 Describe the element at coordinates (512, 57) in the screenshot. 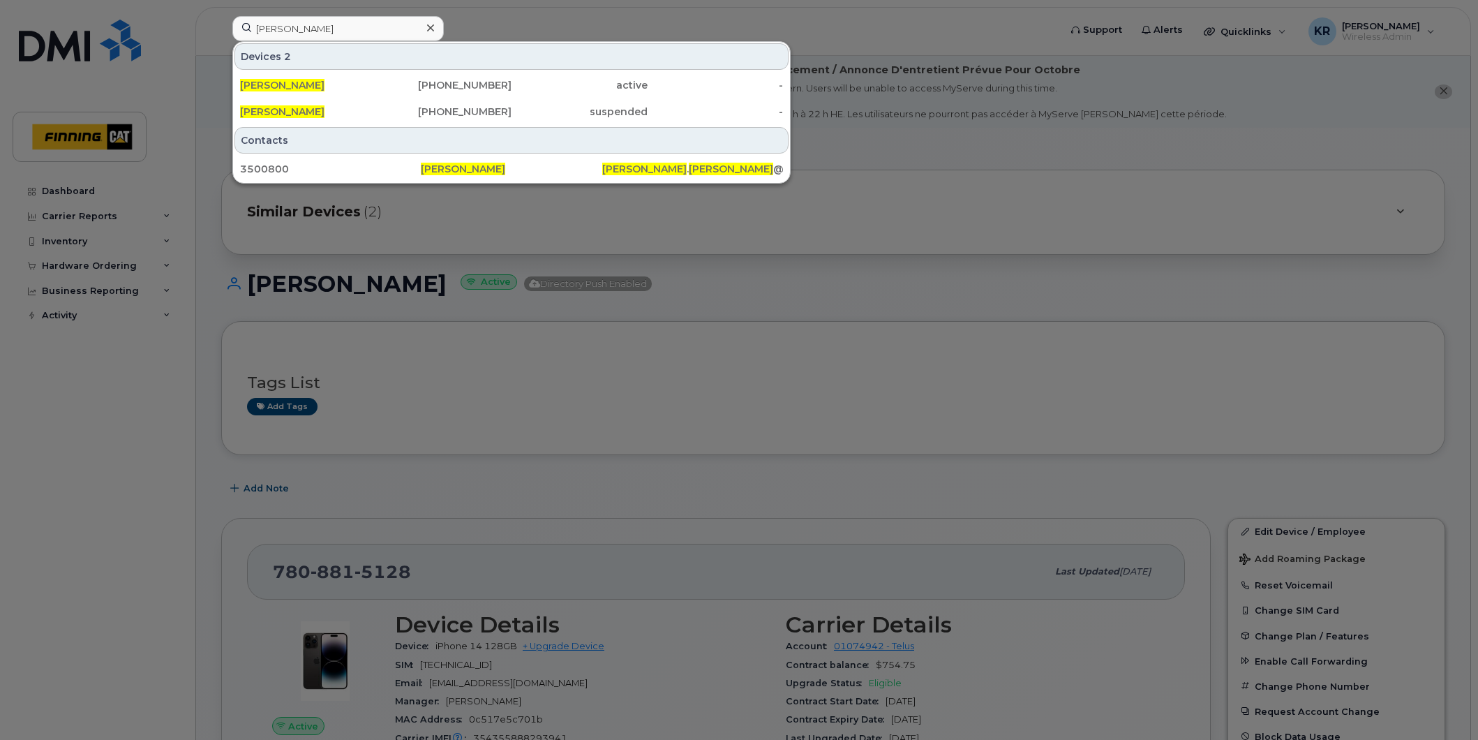

I see `div: Devices` at that location.